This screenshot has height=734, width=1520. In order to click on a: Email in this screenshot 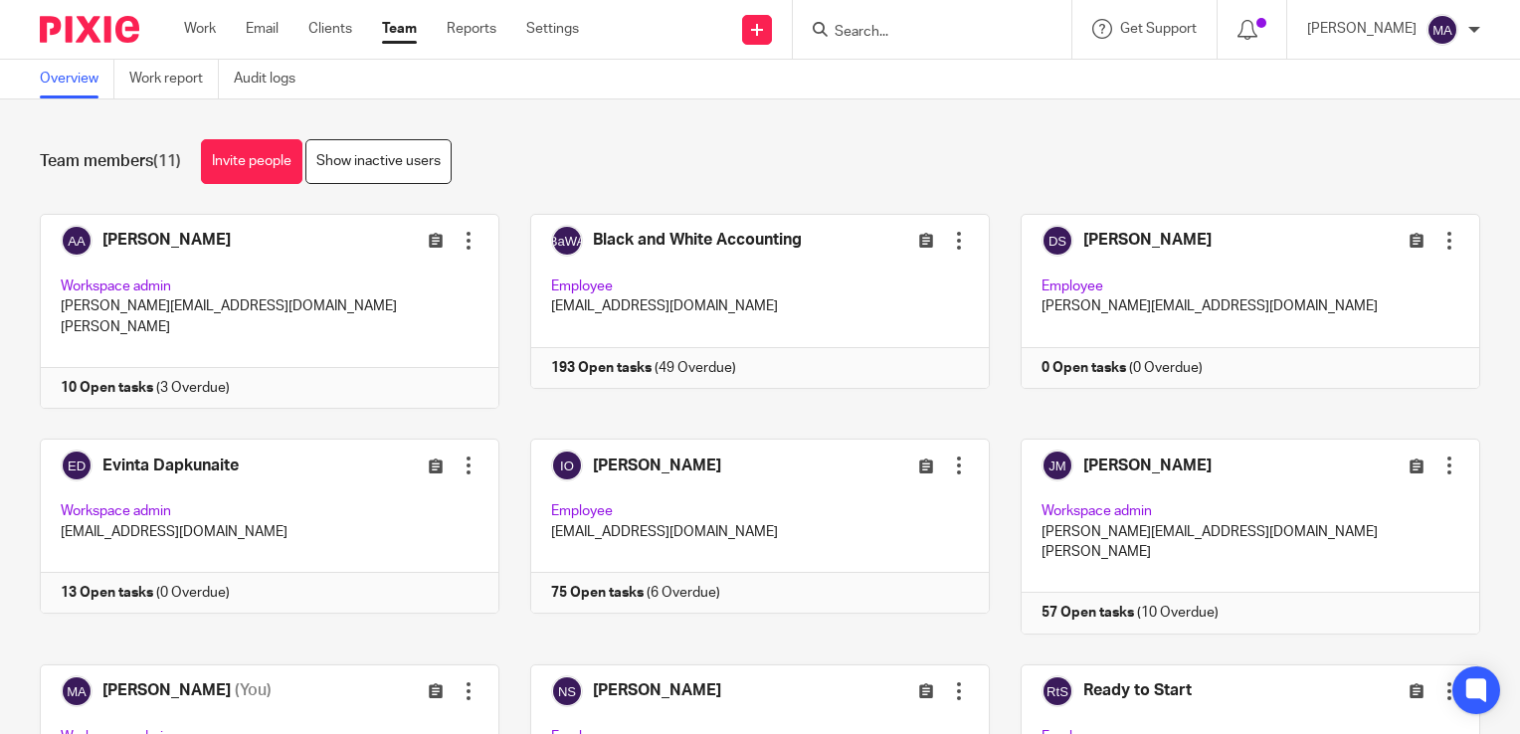, I will do `click(262, 29)`.